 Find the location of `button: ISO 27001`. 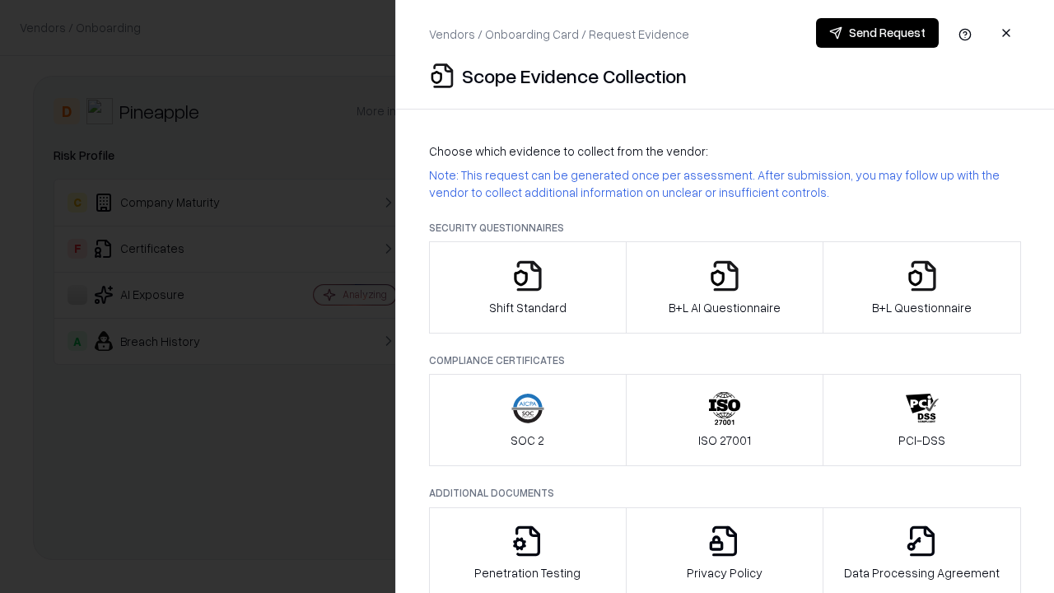

button: ISO 27001 is located at coordinates (724, 420).